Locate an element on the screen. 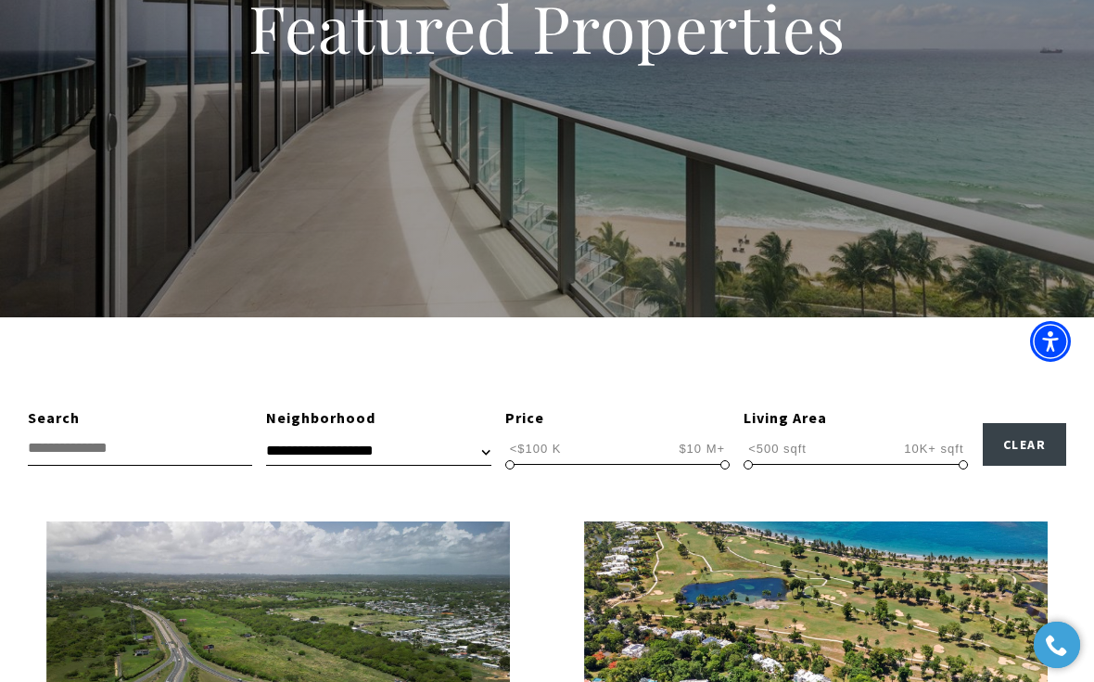 The height and width of the screenshot is (682, 1094). span: <$100 K is located at coordinates (536, 448).